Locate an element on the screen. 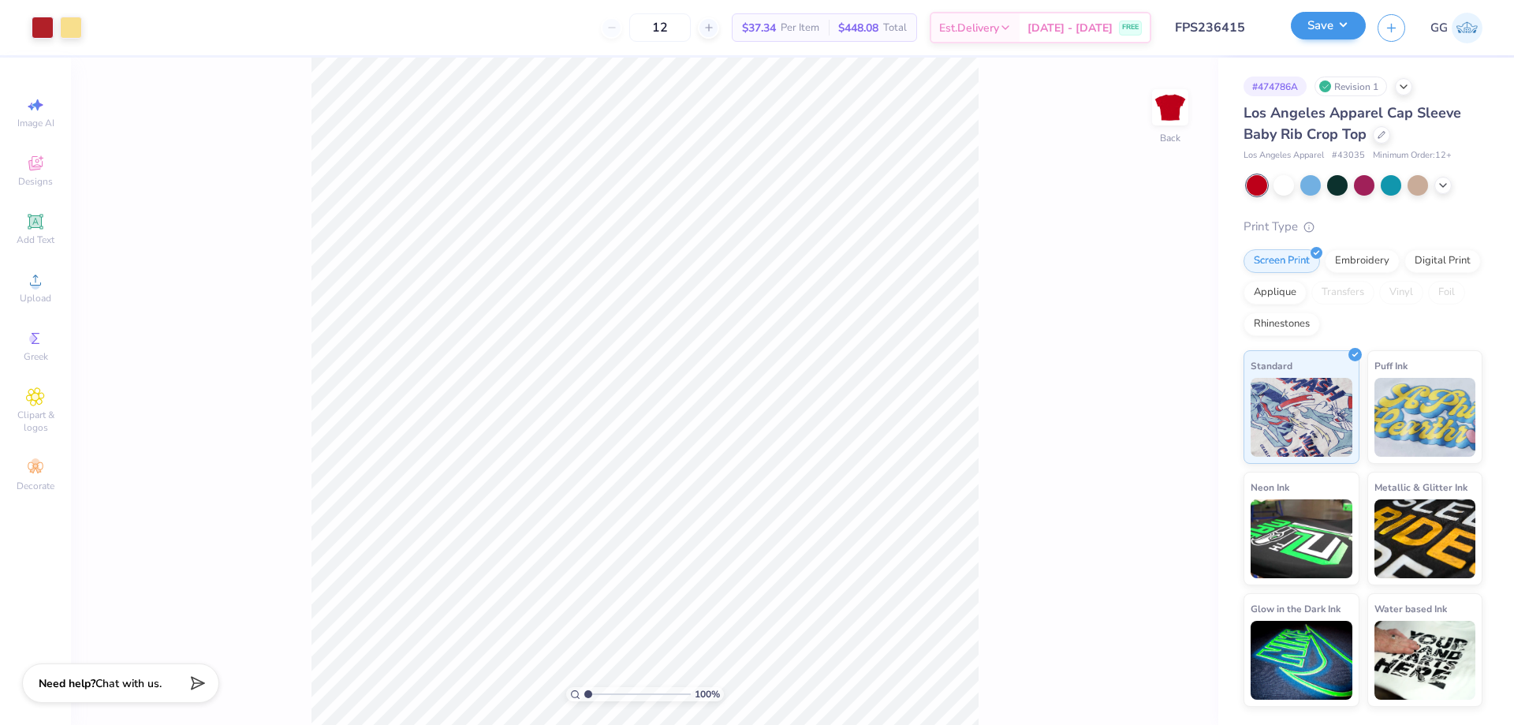 Image resolution: width=1514 pixels, height=725 pixels. img: Gerson Garcia is located at coordinates (1467, 28).